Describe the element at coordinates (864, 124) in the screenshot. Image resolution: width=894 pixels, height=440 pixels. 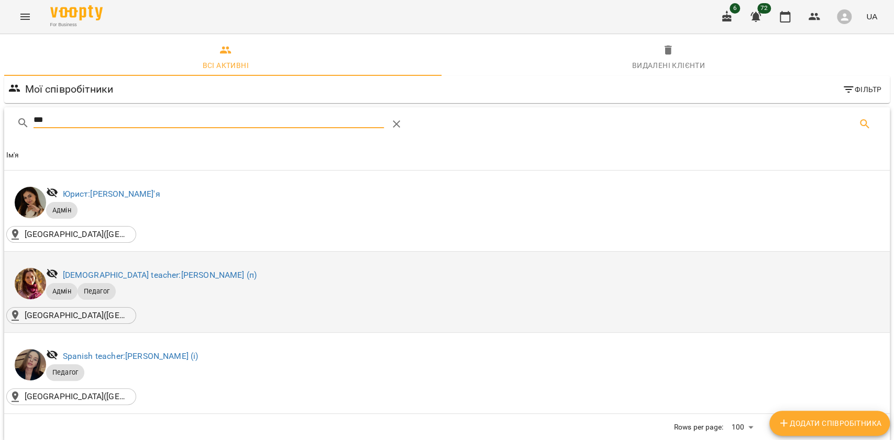
I see `button: Search` at that location.